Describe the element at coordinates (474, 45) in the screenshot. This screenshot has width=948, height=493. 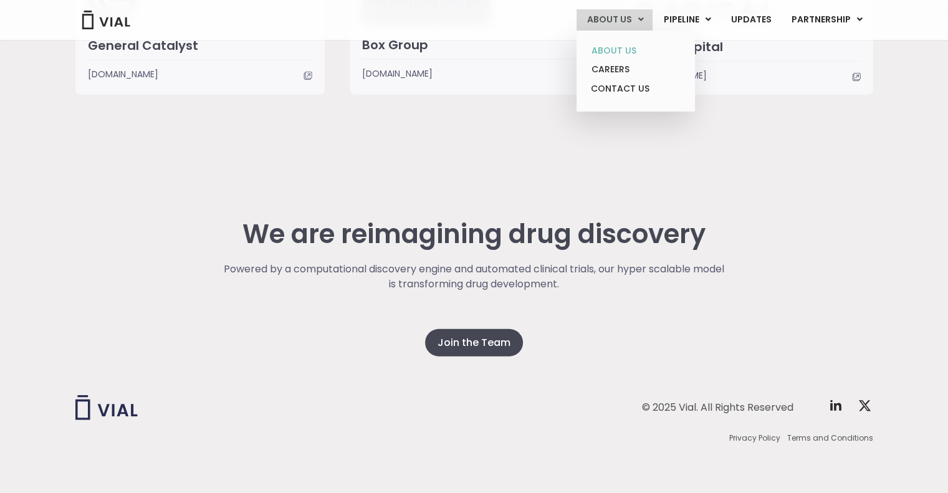
I see `h3: Box Group` at that location.